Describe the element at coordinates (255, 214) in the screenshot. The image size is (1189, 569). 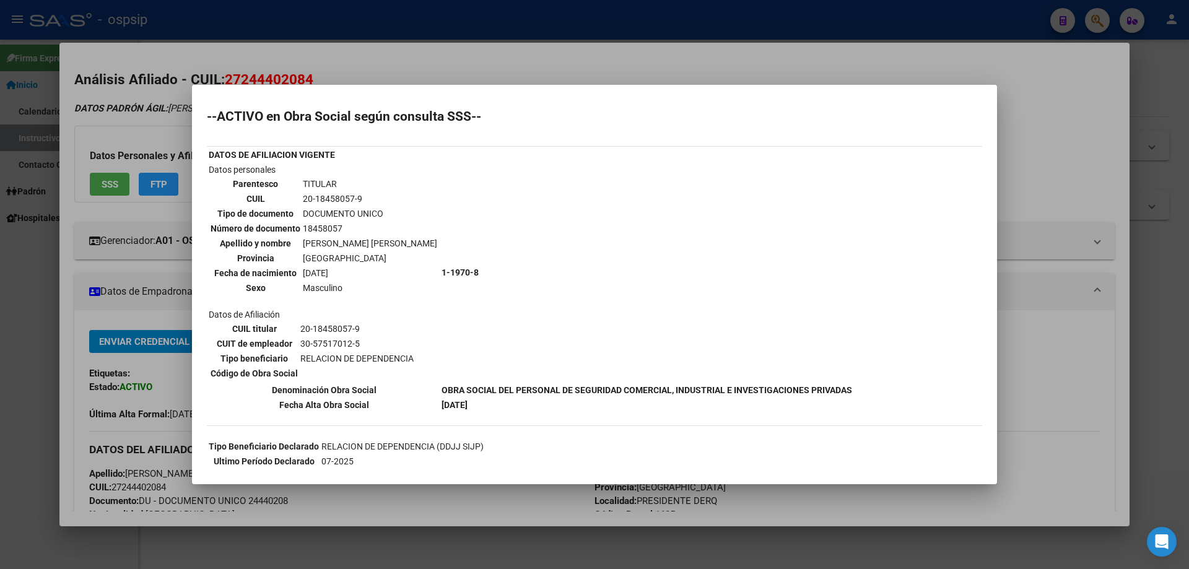
I see `th: Tipo de documento` at that location.